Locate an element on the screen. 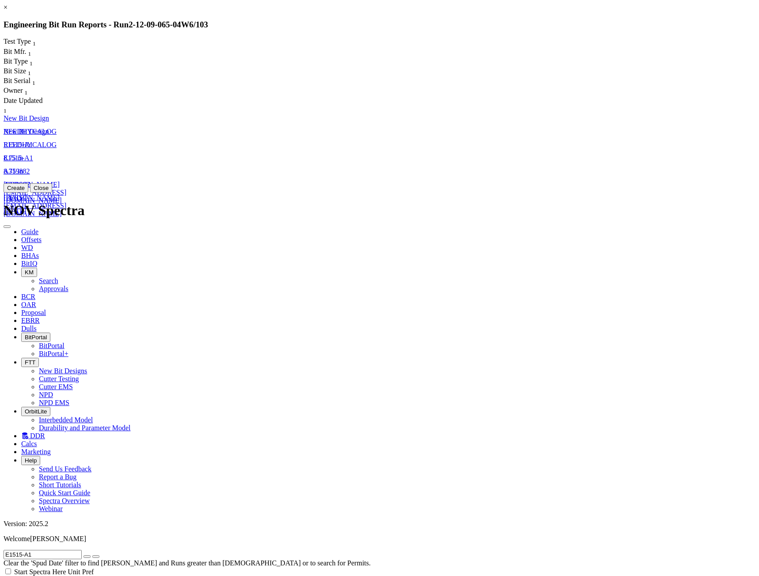 The width and height of the screenshot is (759, 576). span: Guide is located at coordinates (30, 232).